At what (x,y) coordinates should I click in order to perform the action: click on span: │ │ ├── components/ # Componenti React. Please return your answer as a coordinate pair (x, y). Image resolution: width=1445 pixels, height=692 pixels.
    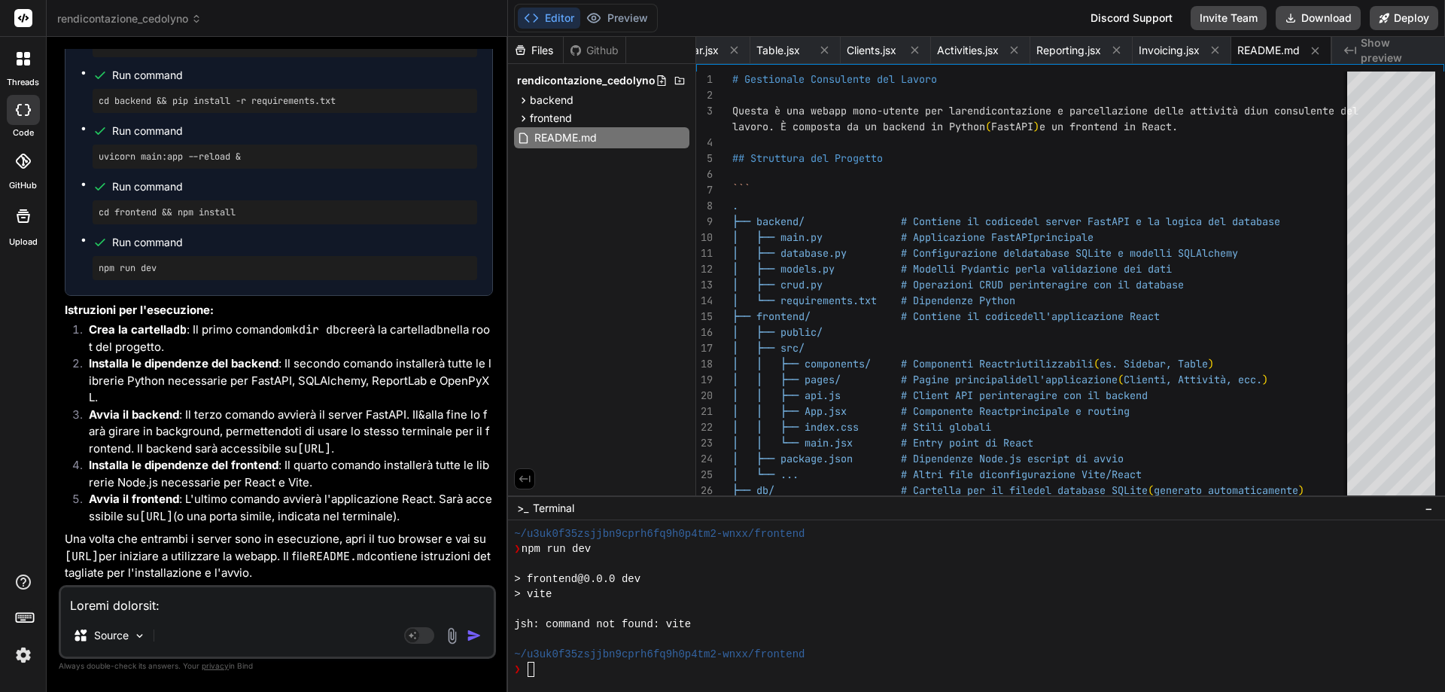
    Looking at the image, I should click on (871, 364).